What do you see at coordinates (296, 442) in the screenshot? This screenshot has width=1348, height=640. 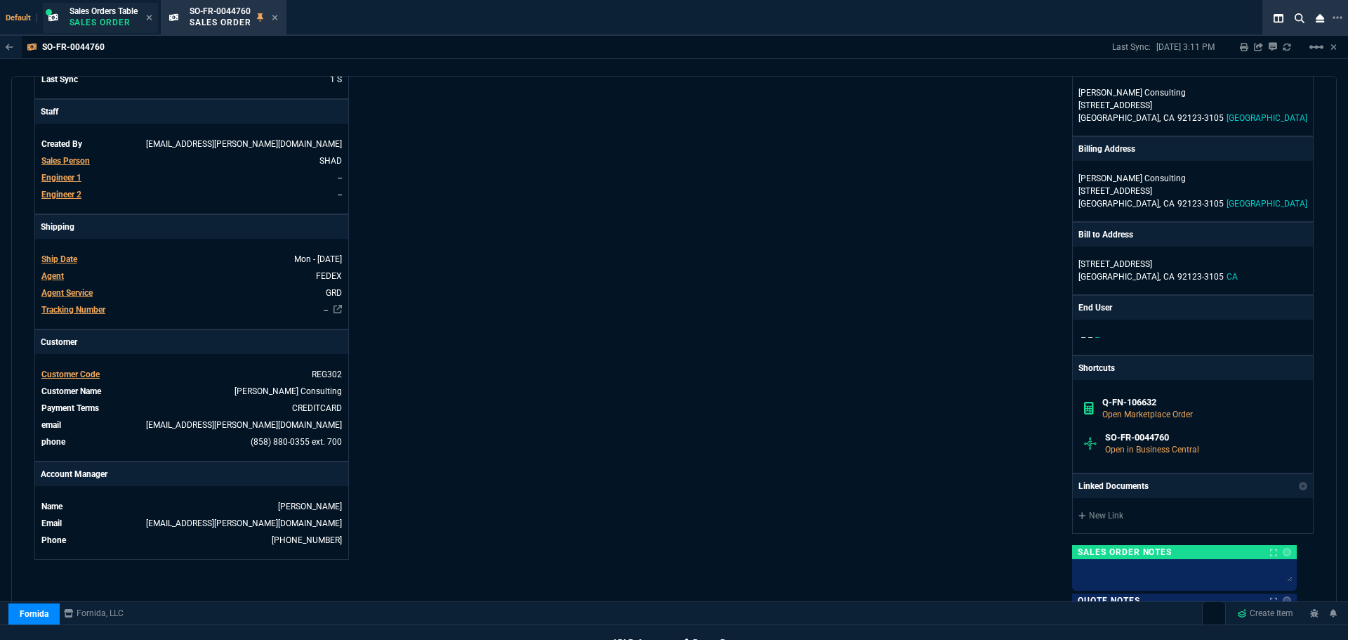 I see `a: (858) 880-0355 ext. 700` at bounding box center [296, 442].